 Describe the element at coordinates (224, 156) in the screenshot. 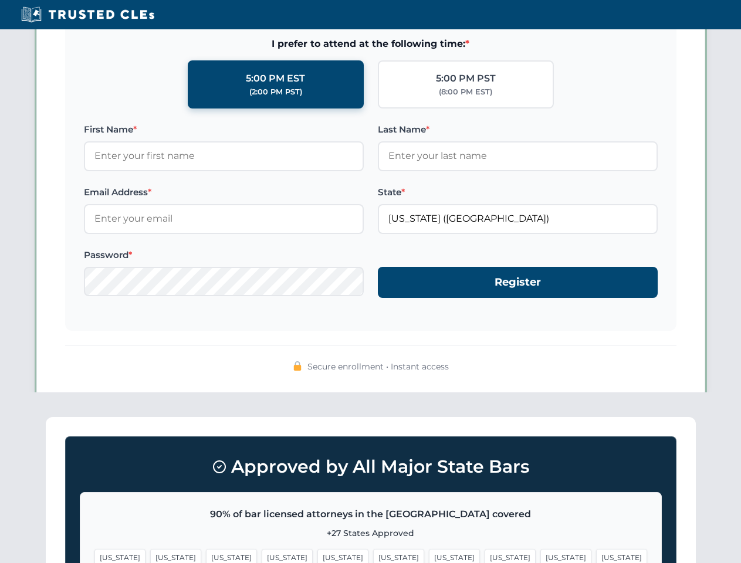

I see `input: Enter your first name` at that location.